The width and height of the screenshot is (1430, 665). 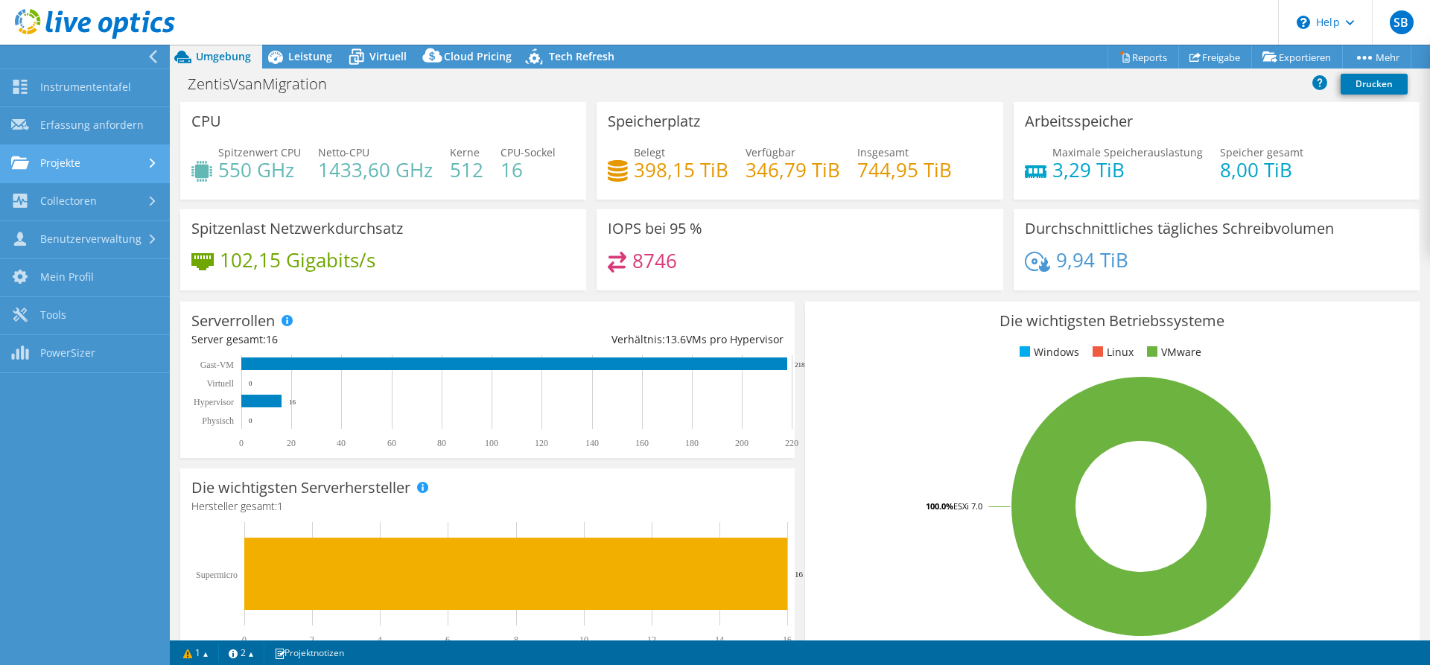 What do you see at coordinates (720, 640) in the screenshot?
I see `text: 14` at bounding box center [720, 640].